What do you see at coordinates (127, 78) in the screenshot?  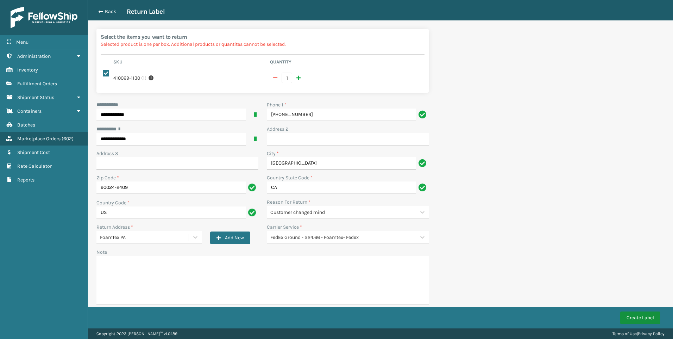 I see `label: 410069-1130` at bounding box center [127, 78].